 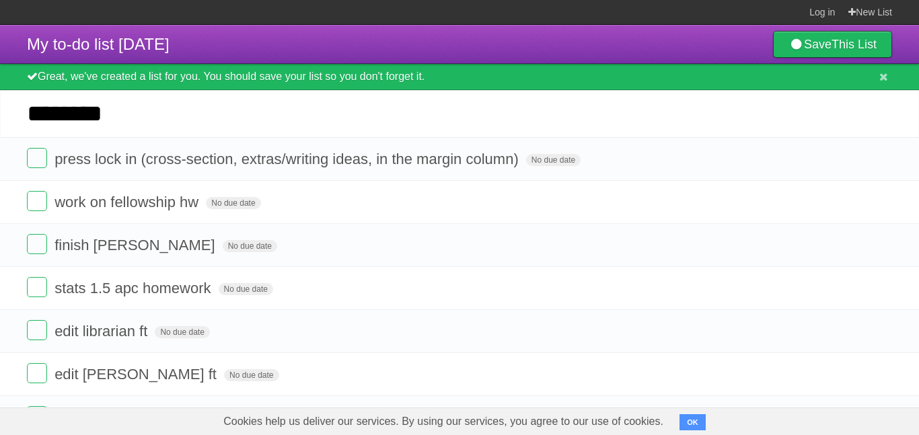 What do you see at coordinates (443, 422) in the screenshot?
I see `span: Cookies help us deliver our services. By using our services, you agree to our use of cookies.` at bounding box center [443, 422].